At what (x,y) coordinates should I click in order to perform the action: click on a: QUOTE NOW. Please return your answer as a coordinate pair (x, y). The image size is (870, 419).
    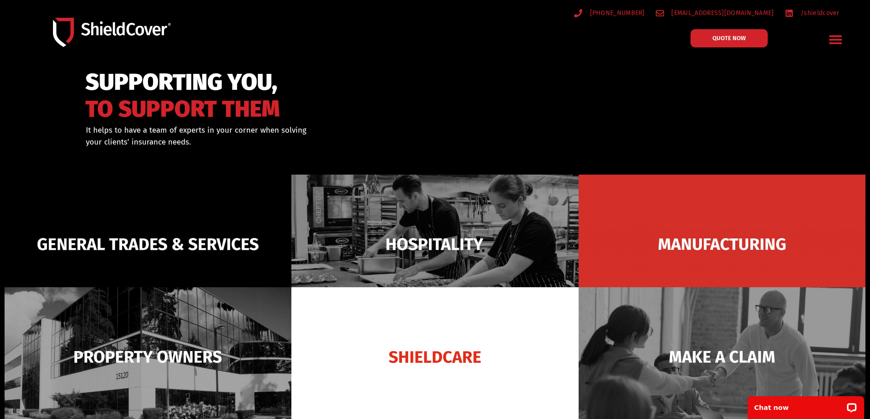
    Looking at the image, I should click on (728, 38).